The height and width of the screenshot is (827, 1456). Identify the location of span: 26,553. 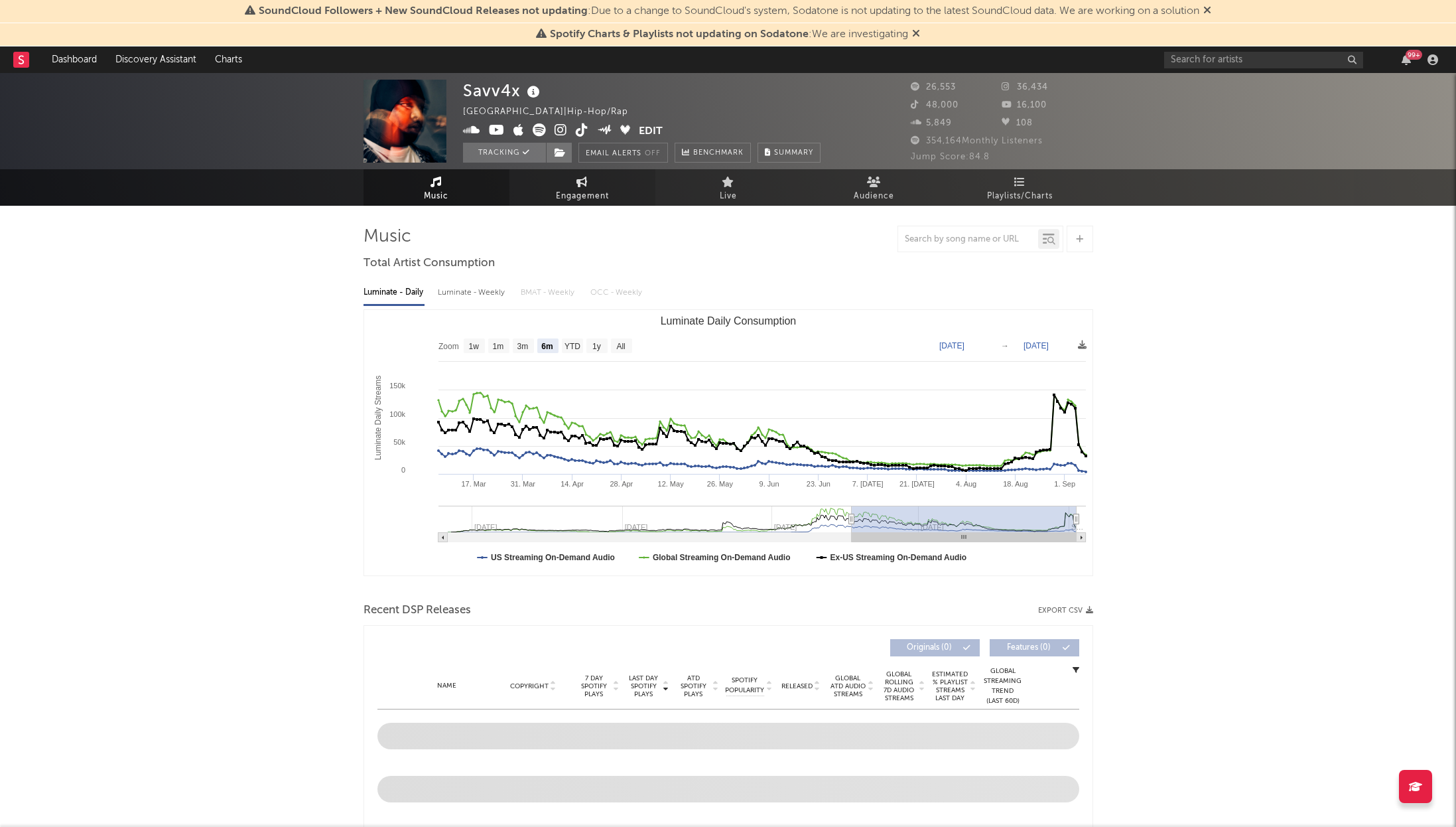
(934, 87).